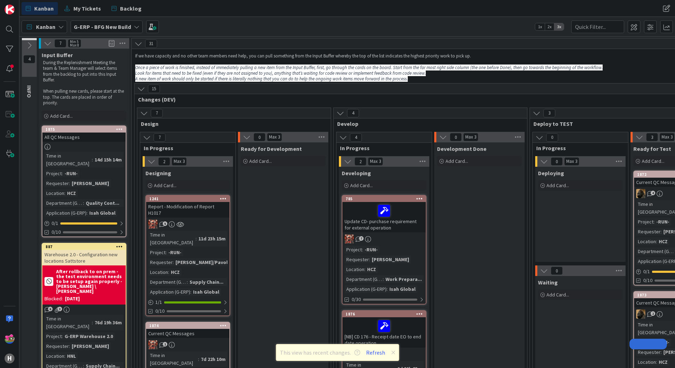  I want to click on div: Min 5, so click(74, 42).